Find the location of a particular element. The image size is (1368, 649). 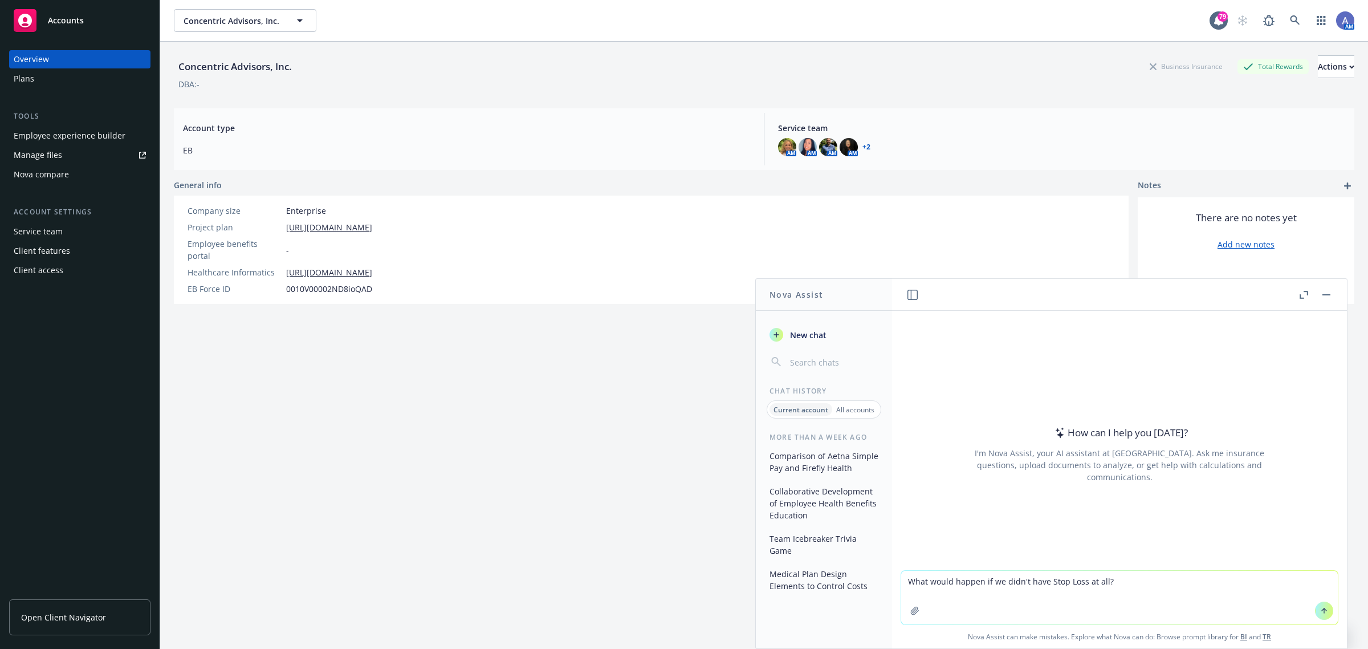

a: BI is located at coordinates (1244, 636).